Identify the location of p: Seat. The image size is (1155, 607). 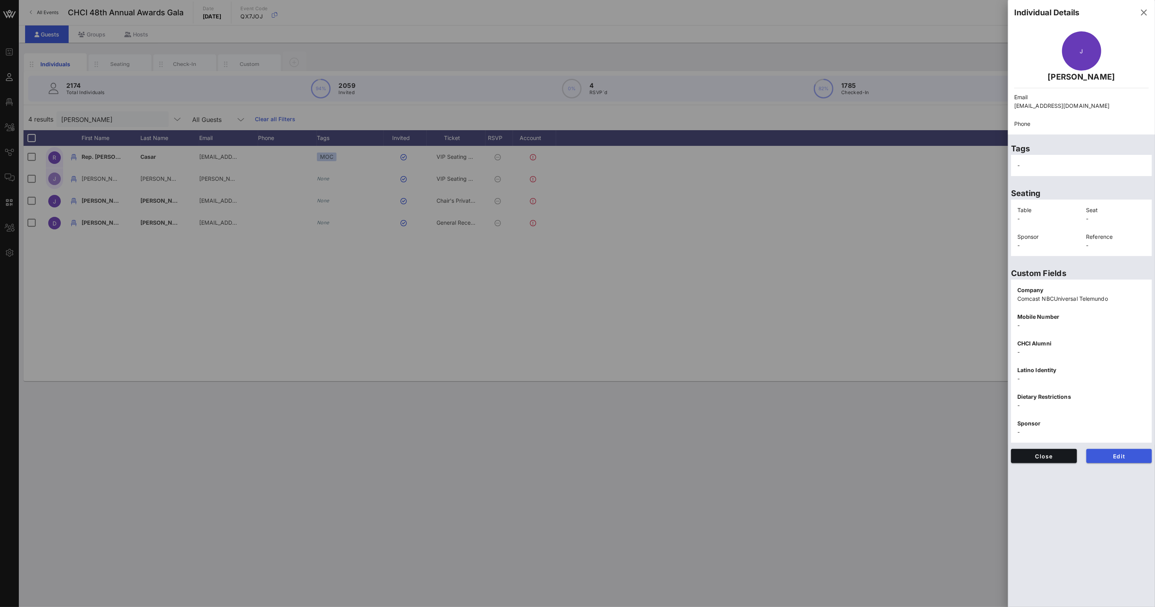
(1116, 210).